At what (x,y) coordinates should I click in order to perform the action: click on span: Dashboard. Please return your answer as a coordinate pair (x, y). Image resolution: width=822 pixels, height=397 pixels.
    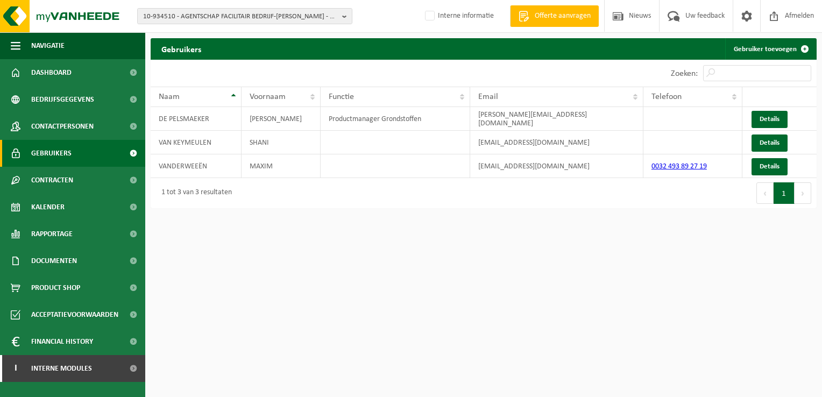
    Looking at the image, I should click on (51, 73).